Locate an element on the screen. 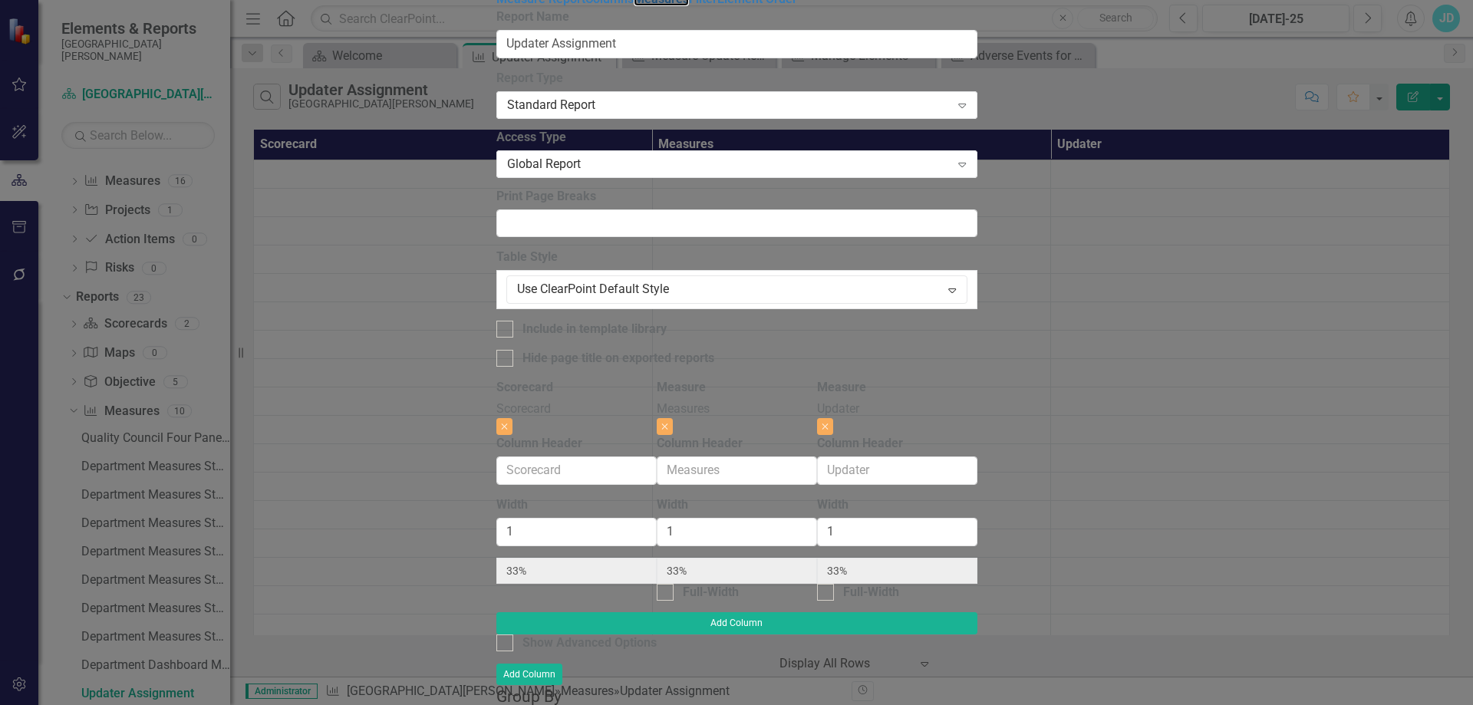 The image size is (1473, 705). div: Standard Report is located at coordinates (729, 104).